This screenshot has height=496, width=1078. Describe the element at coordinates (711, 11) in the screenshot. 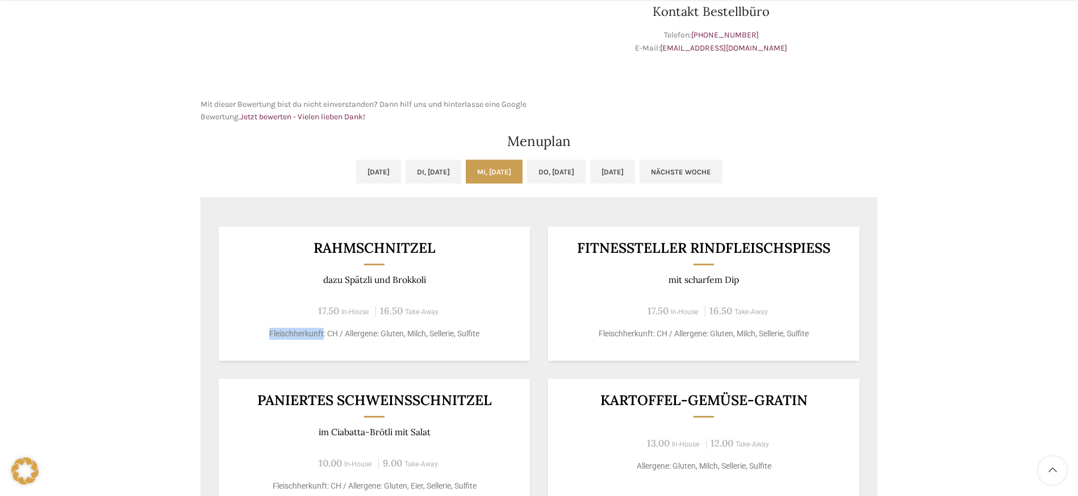

I see `h3: Kontakt Bestellbüro` at that location.